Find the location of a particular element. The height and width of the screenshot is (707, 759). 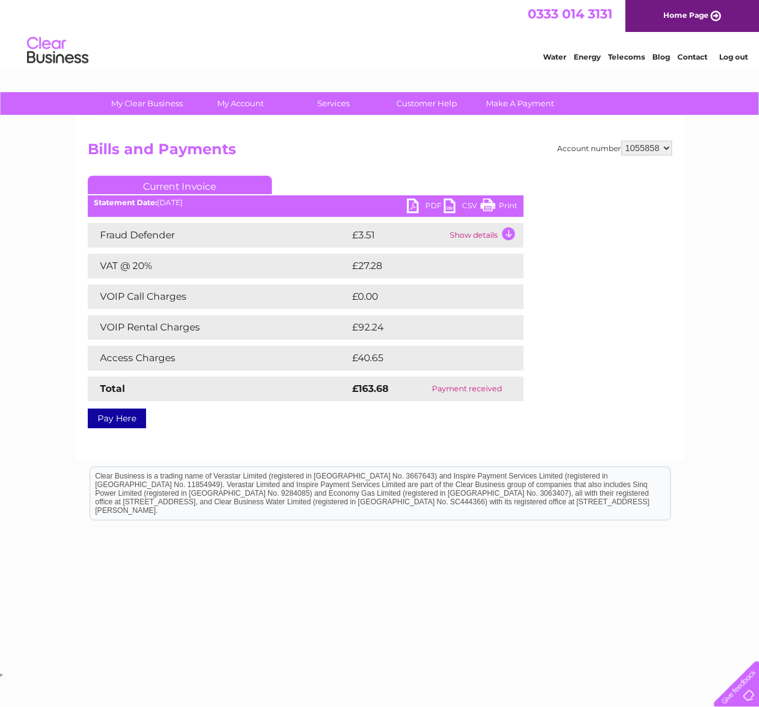

td: £0.00 is located at coordinates (422, 297).